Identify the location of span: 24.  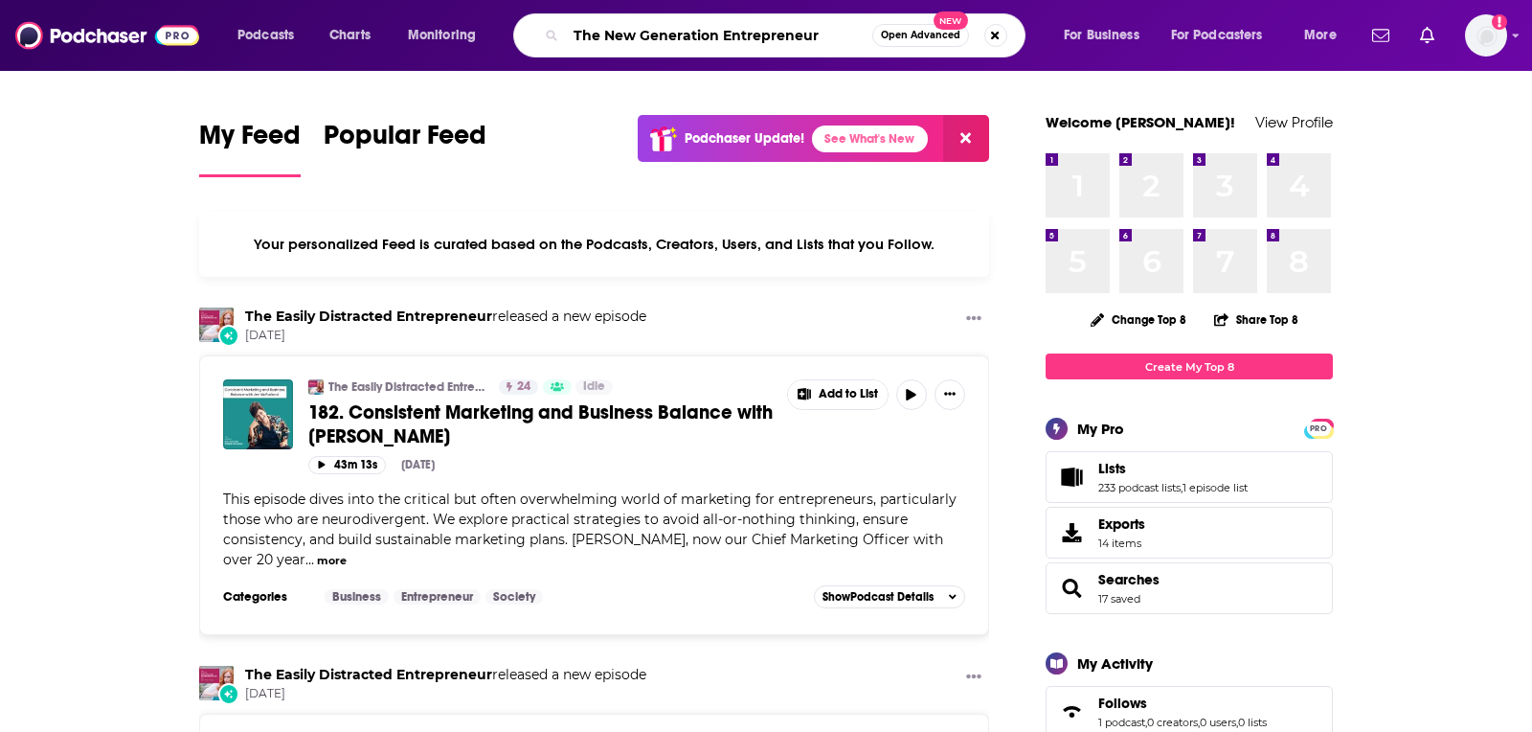
(524, 387).